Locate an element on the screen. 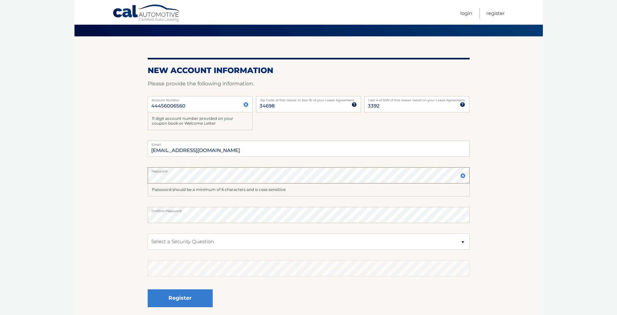 This screenshot has height=315, width=617. div: Password should be a minimum of 6 characters and is case sensitive is located at coordinates (309, 190).